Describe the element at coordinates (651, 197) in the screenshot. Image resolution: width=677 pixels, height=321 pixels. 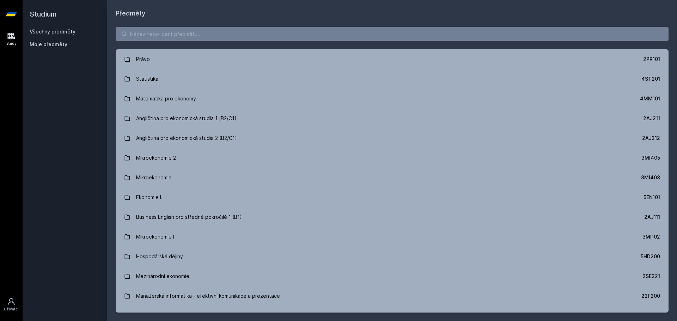
I see `div: 5EN101` at that location.